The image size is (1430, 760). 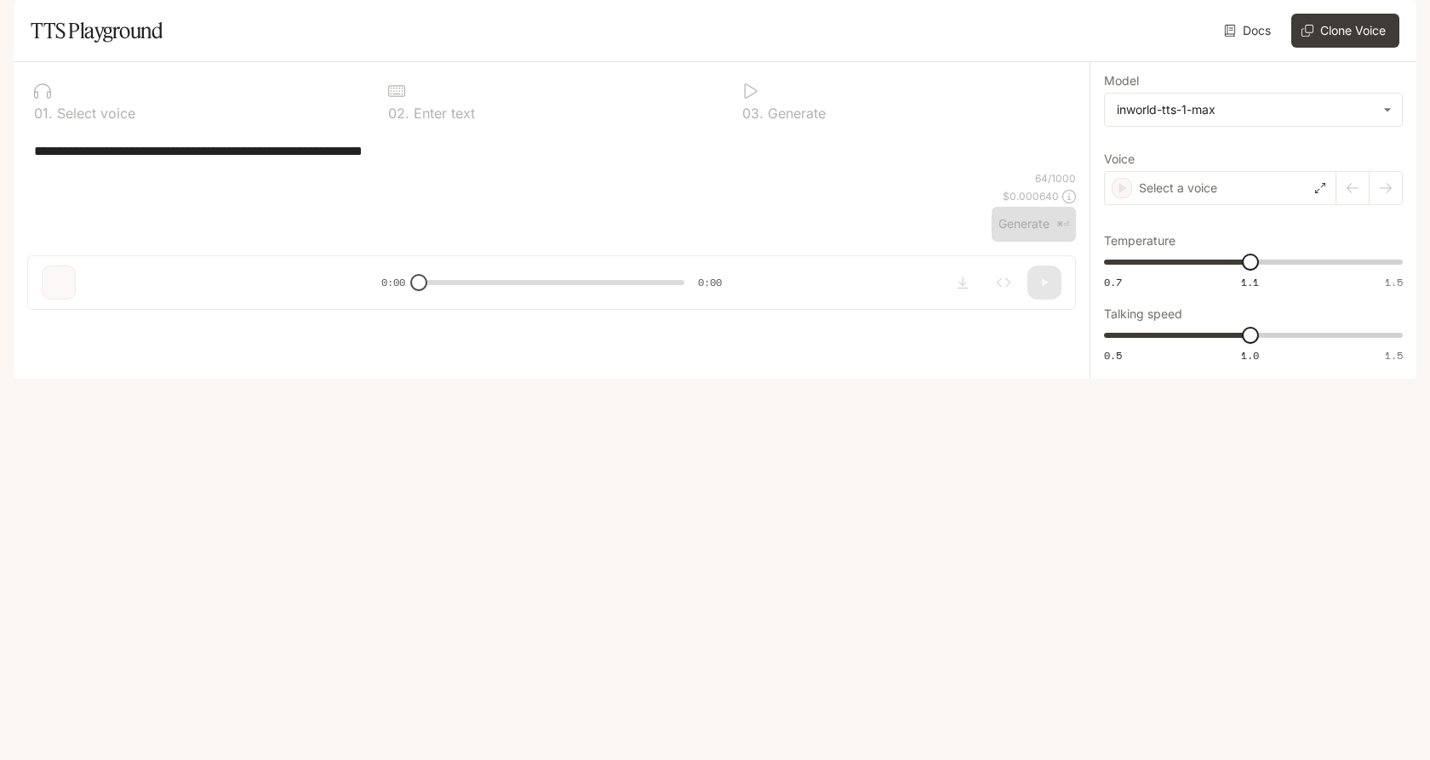 I want to click on a: Docs, so click(x=1249, y=31).